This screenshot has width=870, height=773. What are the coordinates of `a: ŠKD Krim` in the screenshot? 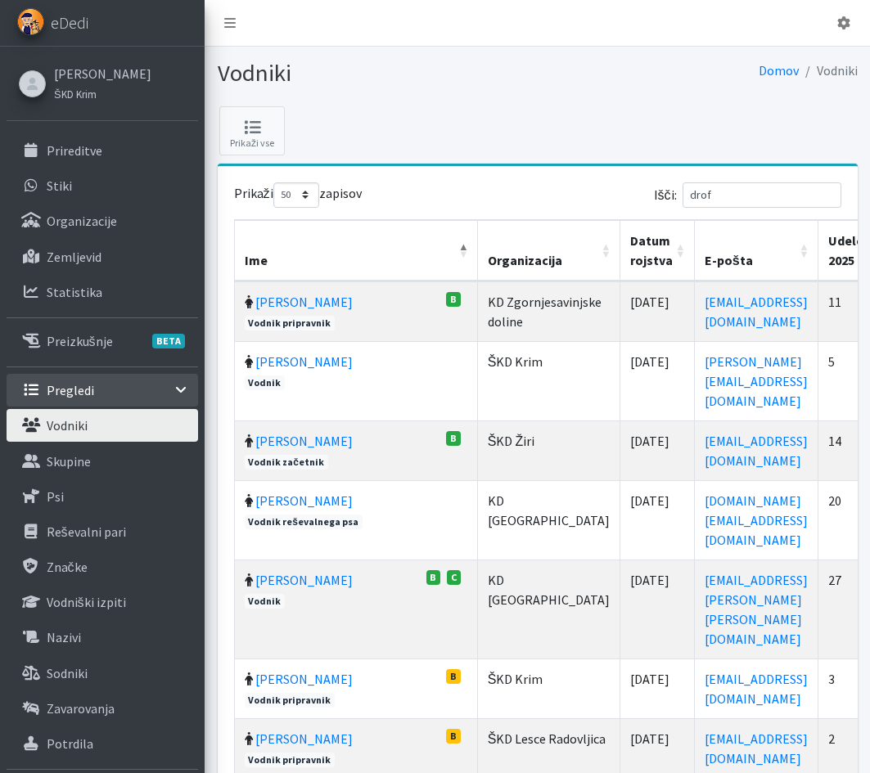 It's located at (102, 93).